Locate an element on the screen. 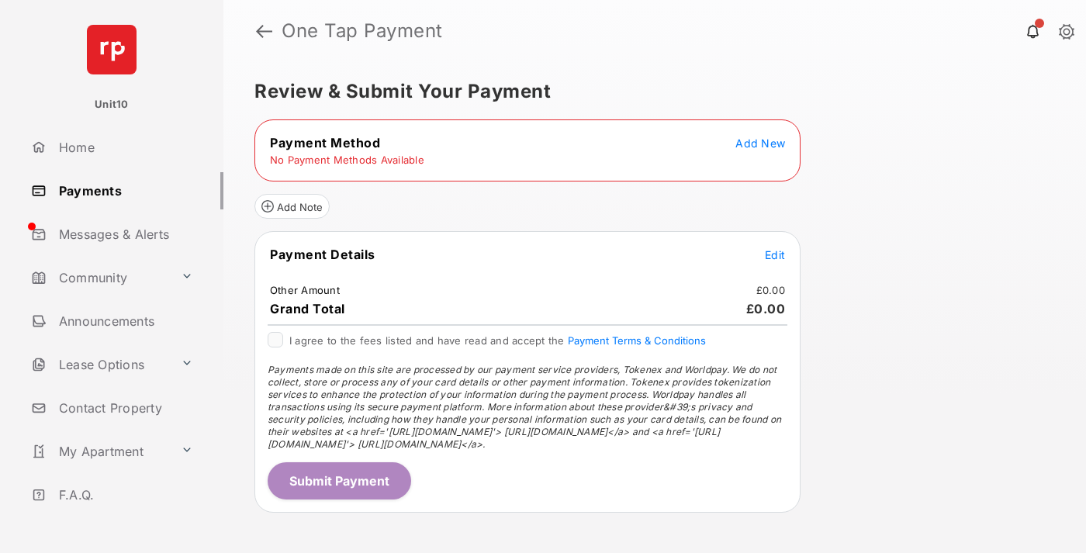  a: Announcements is located at coordinates (124, 321).